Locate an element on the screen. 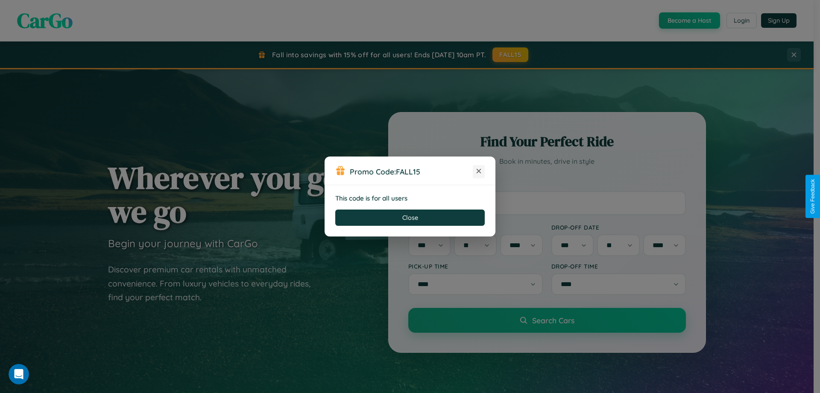 Image resolution: width=820 pixels, height=393 pixels. b: FALL15 is located at coordinates (408, 171).